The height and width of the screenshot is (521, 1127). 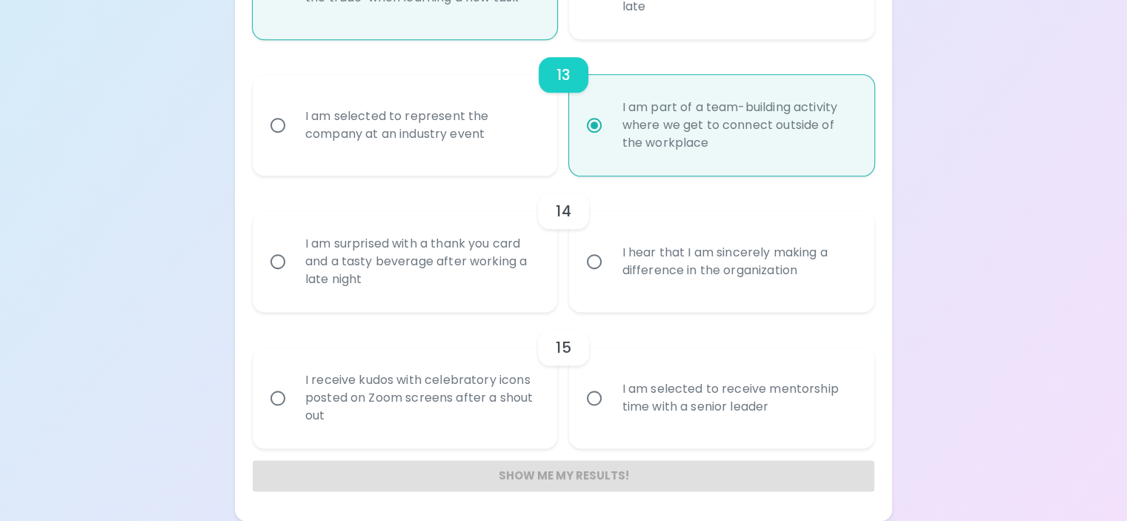 What do you see at coordinates (563, 75) in the screenshot?
I see `h6: 13` at bounding box center [563, 75].